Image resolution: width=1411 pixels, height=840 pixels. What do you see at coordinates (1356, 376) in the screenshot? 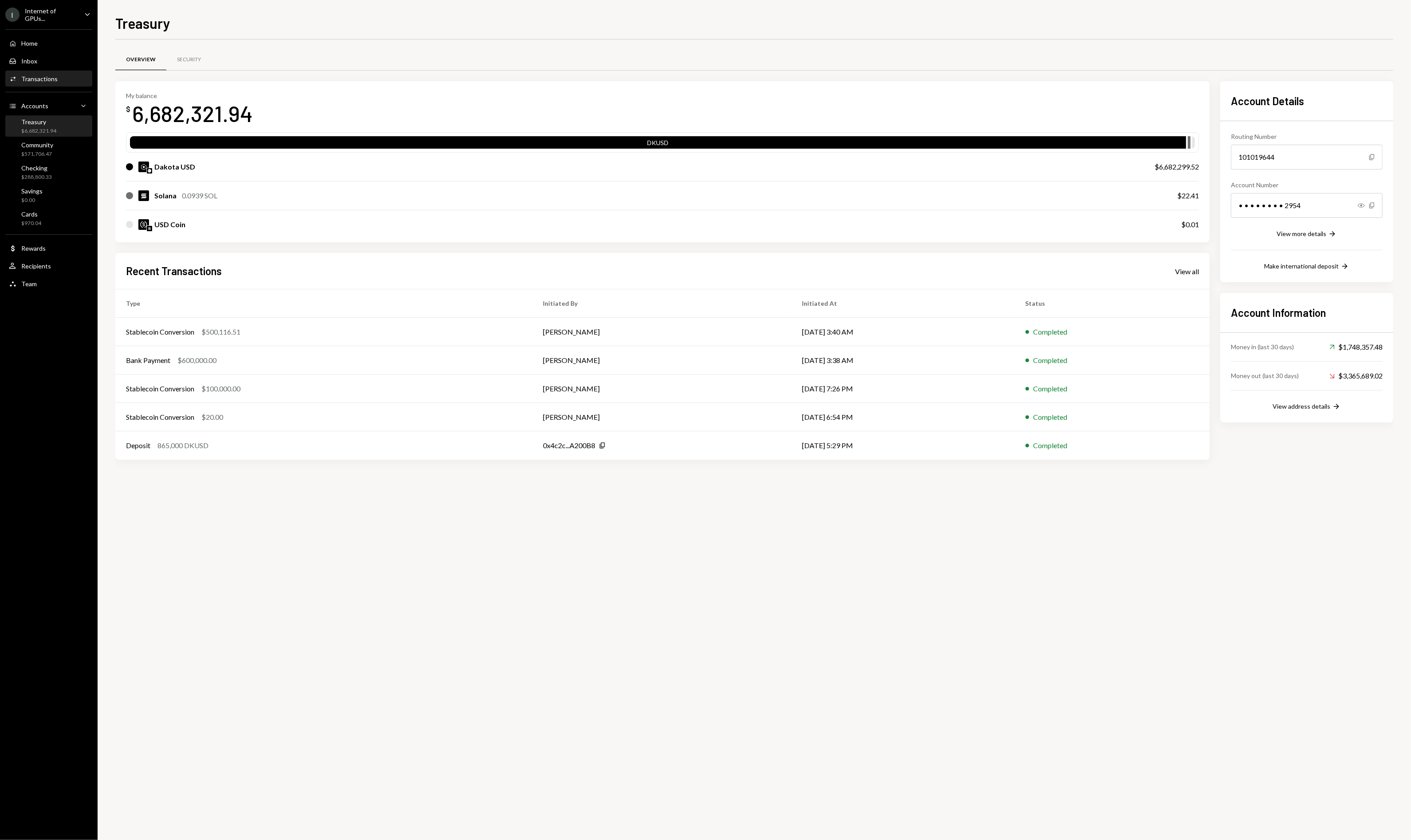
I see `div: $3,365,689.02` at bounding box center [1356, 376].